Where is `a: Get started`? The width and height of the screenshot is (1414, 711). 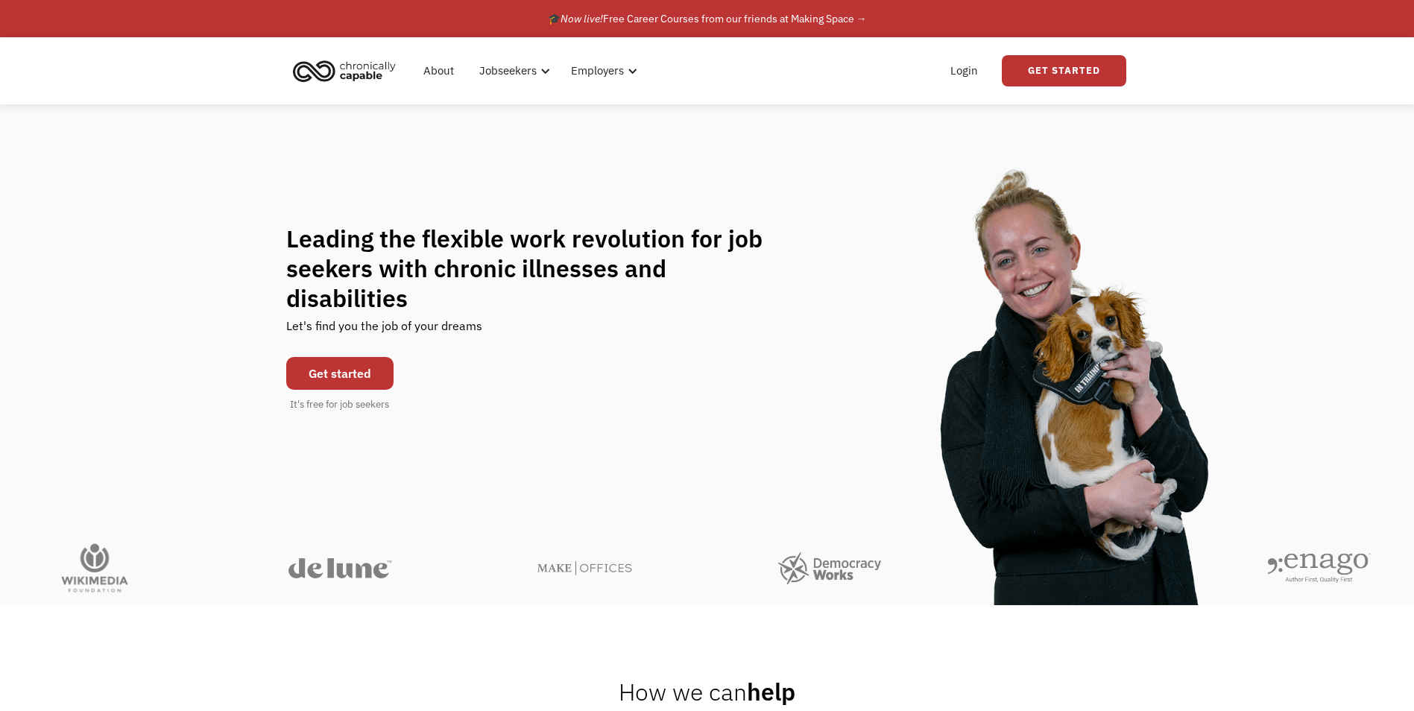 a: Get started is located at coordinates (340, 374).